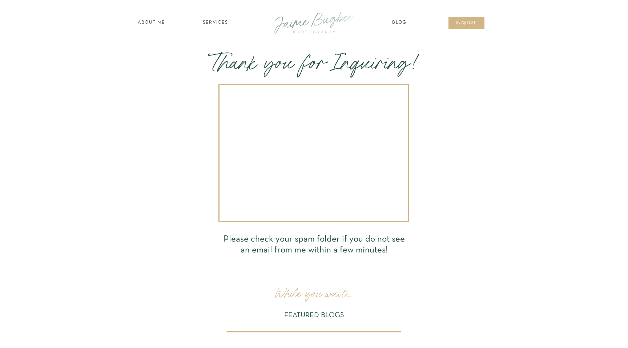  I want to click on nav: inqUIre, so click(466, 24).